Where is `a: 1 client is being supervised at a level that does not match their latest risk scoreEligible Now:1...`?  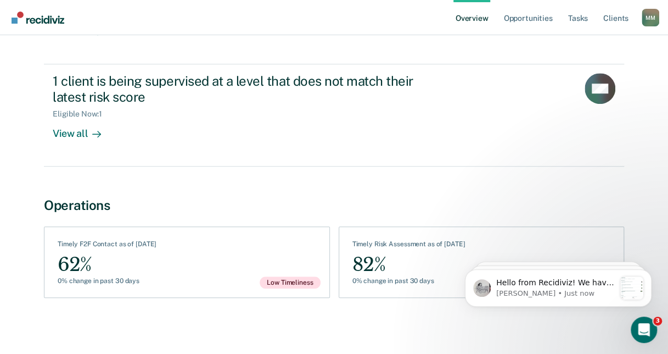
a: 1 client is being supervised at a level that does not match their latest risk scoreEligible Now:1... is located at coordinates (334, 115).